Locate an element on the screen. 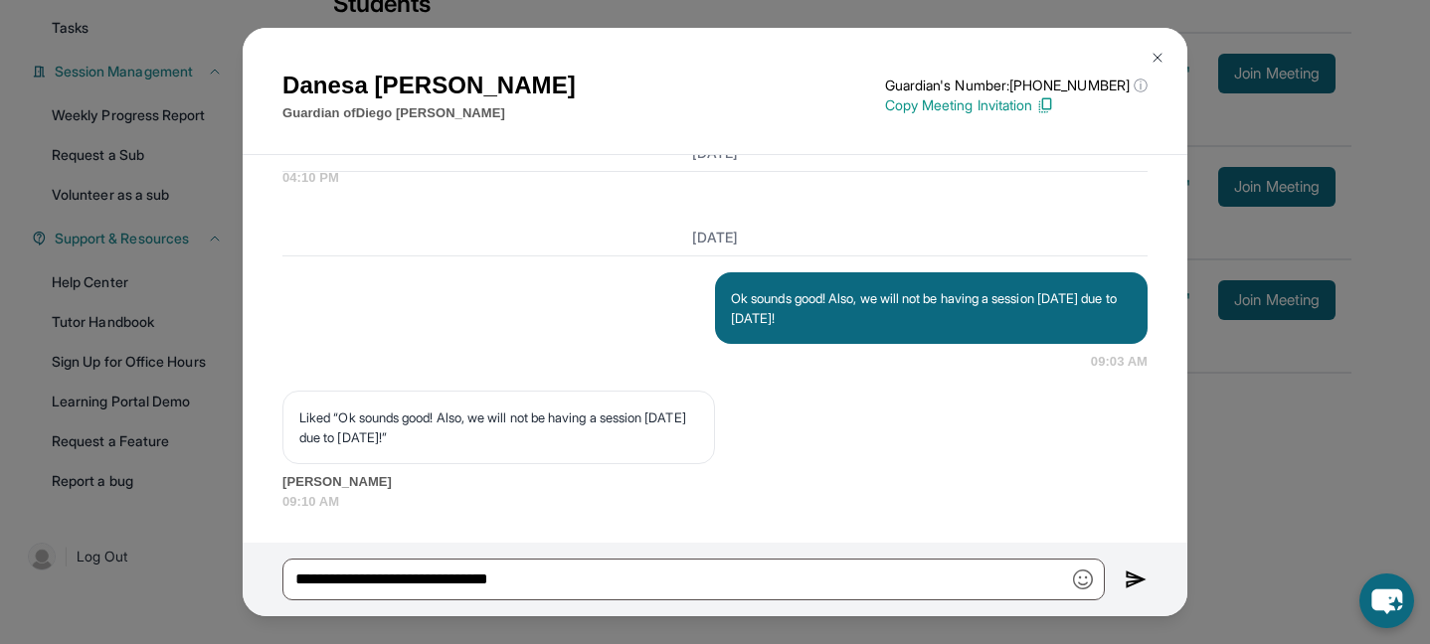 The width and height of the screenshot is (1430, 644). img: Emoji is located at coordinates (1083, 580).